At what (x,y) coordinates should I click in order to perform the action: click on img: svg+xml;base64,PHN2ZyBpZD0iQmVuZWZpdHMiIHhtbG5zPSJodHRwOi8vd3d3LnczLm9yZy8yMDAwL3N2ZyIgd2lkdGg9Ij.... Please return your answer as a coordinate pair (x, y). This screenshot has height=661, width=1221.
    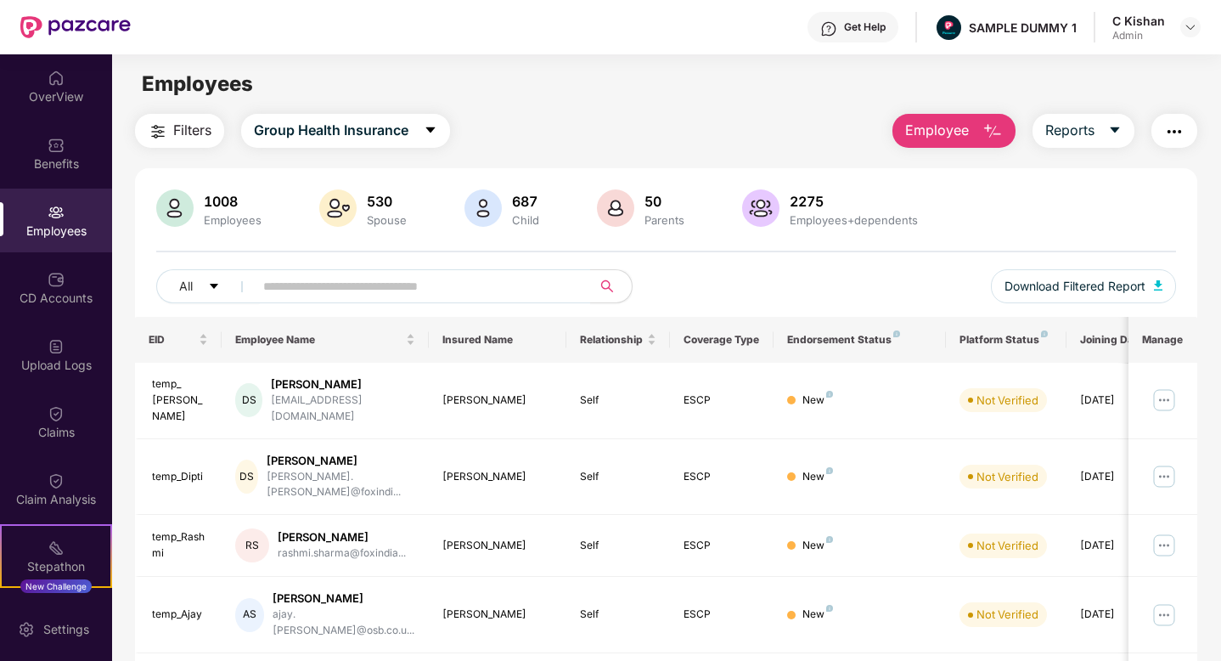
    Looking at the image, I should click on (56, 145).